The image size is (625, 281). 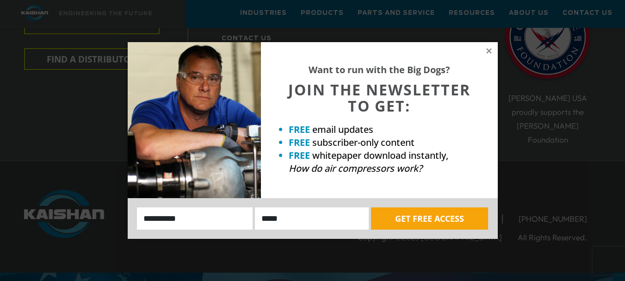 What do you see at coordinates (489, 51) in the screenshot?
I see `button: Close` at bounding box center [489, 51].